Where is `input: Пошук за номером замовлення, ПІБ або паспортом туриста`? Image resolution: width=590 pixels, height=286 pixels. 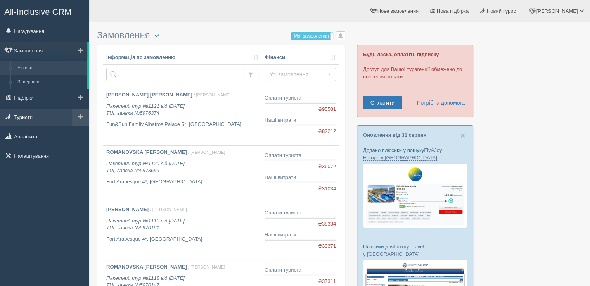
input: Пошук за номером замовлення, ПІБ або паспортом туриста is located at coordinates (174, 74).